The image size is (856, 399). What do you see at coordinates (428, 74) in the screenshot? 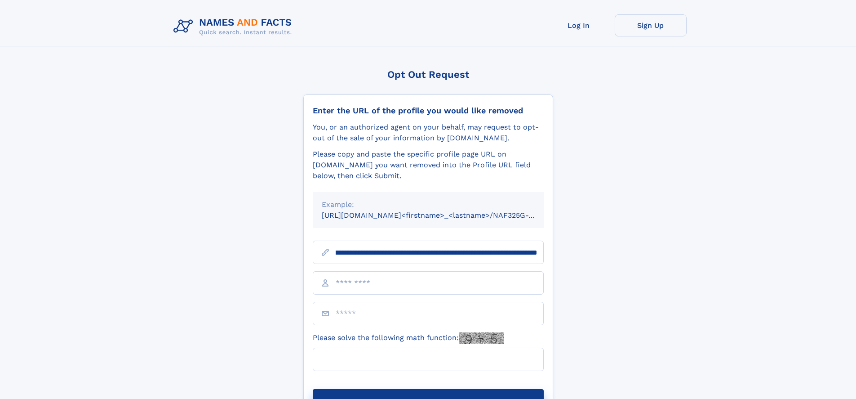
I see `div: Opt Out Request` at bounding box center [428, 74].